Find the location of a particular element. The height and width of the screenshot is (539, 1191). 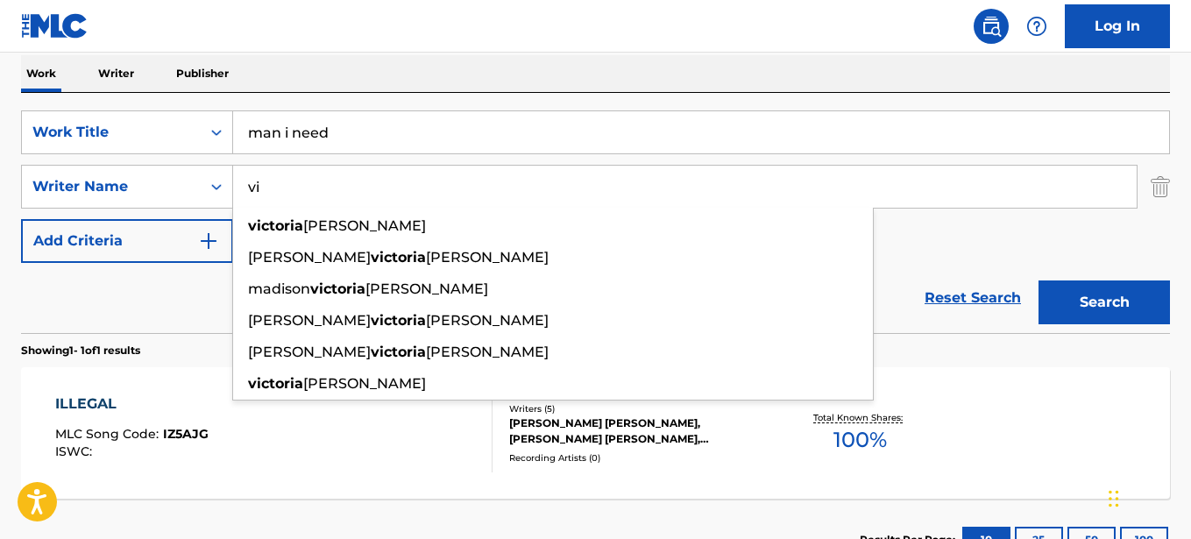

p: Writer is located at coordinates (116, 74).